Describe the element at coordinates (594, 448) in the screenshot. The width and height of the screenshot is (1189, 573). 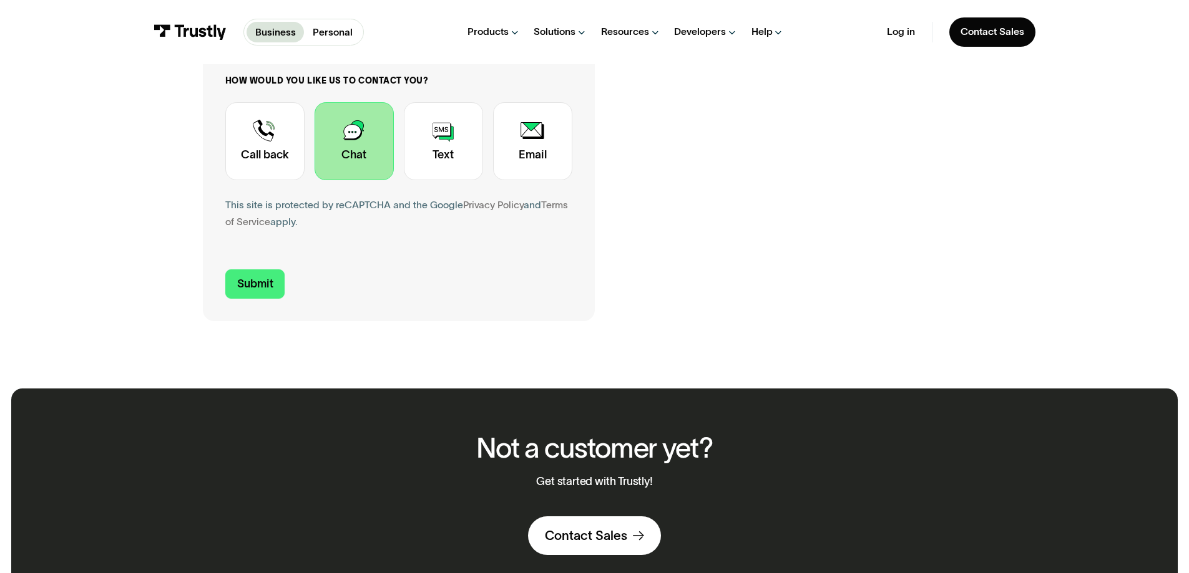
I see `h2: Not a customer yet?` at that location.